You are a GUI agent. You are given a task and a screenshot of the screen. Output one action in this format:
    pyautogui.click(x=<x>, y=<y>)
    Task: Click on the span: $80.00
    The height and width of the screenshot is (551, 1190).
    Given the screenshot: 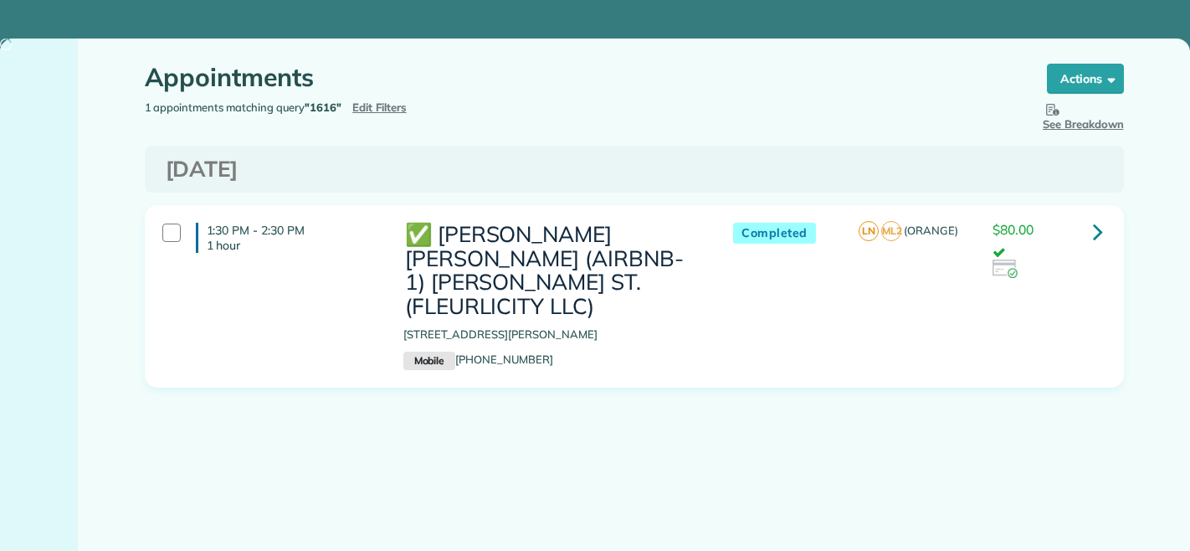 What is the action you would take?
    pyautogui.click(x=1012, y=229)
    